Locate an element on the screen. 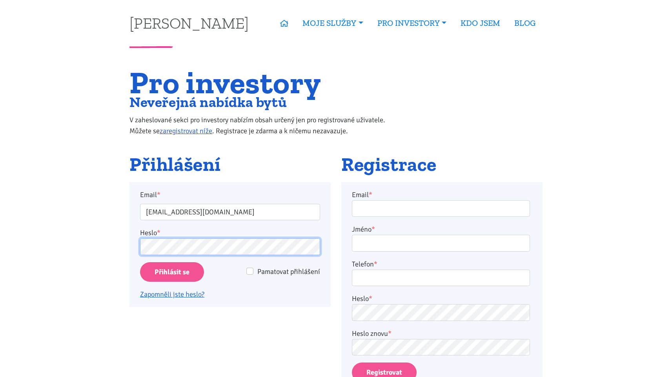 Image resolution: width=672 pixels, height=377 pixels. label: Telefon is located at coordinates (364, 264).